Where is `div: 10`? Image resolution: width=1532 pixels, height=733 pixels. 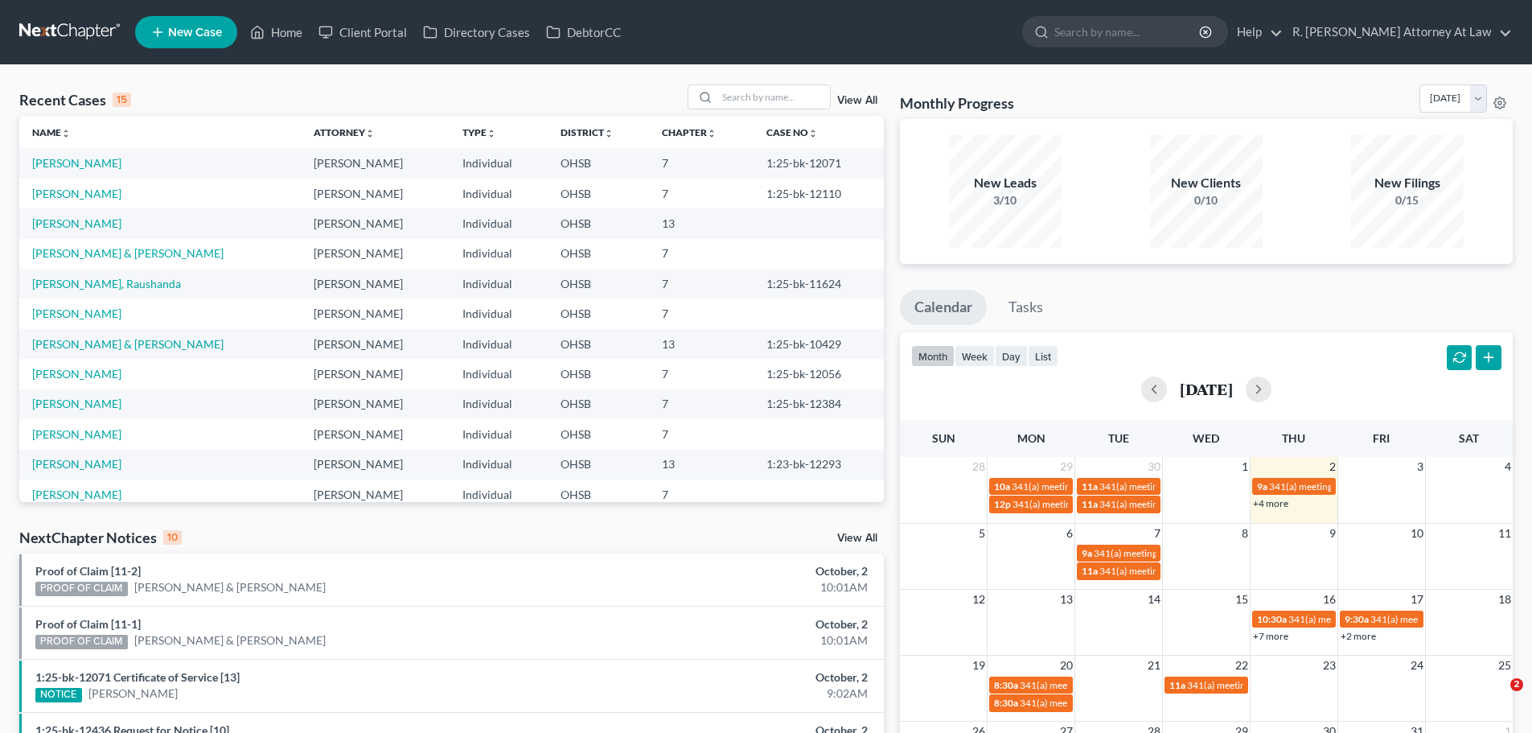 div: 10 is located at coordinates (172, 537).